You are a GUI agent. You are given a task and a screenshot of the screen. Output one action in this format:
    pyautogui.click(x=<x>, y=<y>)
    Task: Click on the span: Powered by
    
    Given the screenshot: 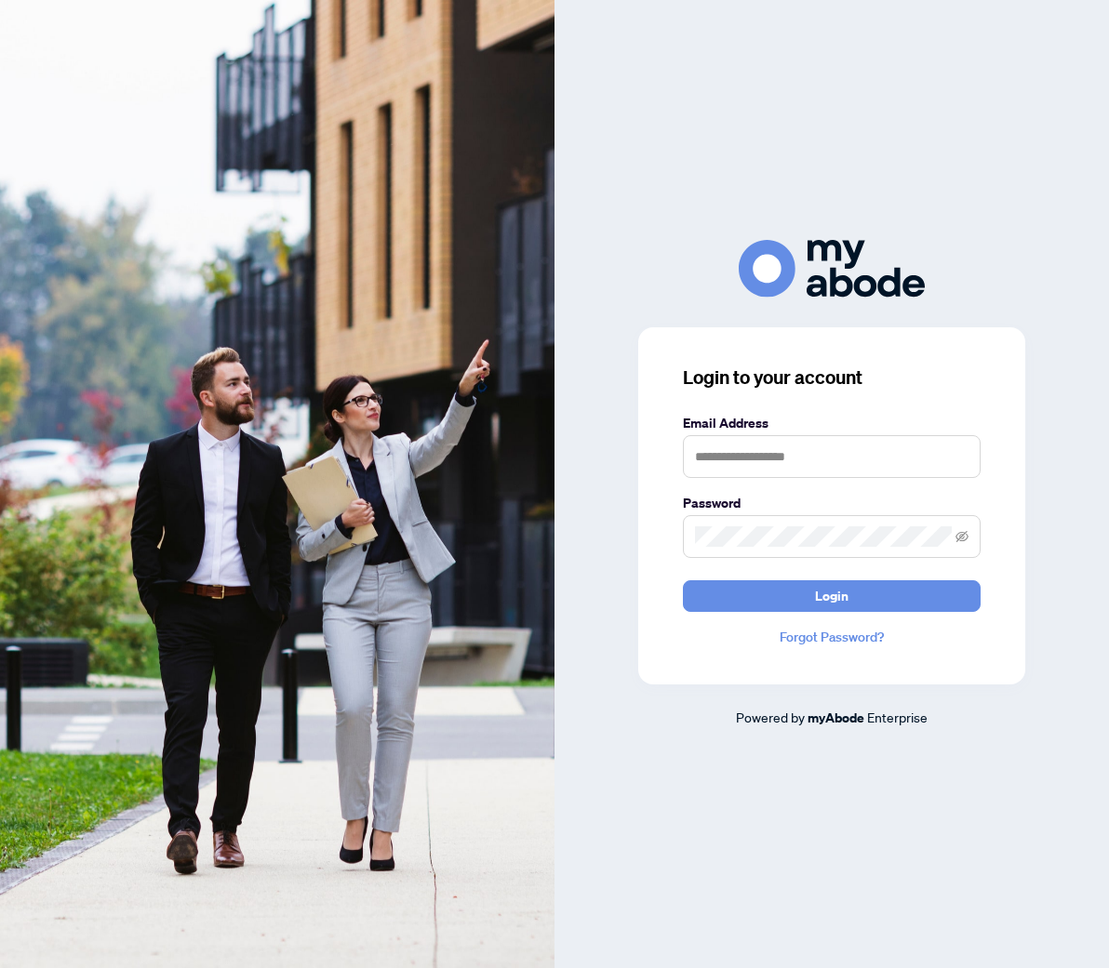 What is the action you would take?
    pyautogui.click(x=770, y=717)
    